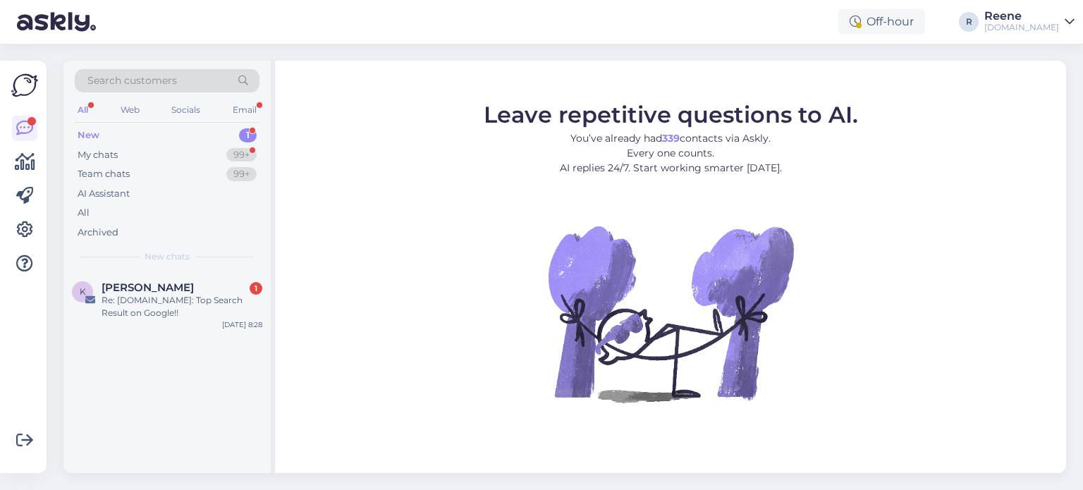 Image resolution: width=1083 pixels, height=490 pixels. What do you see at coordinates (25, 85) in the screenshot?
I see `img: Askly Logo` at bounding box center [25, 85].